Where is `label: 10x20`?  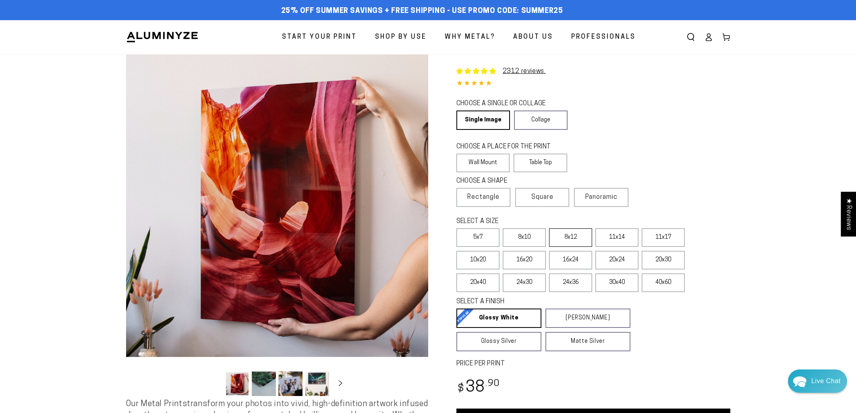 label: 10x20 is located at coordinates (478, 260).